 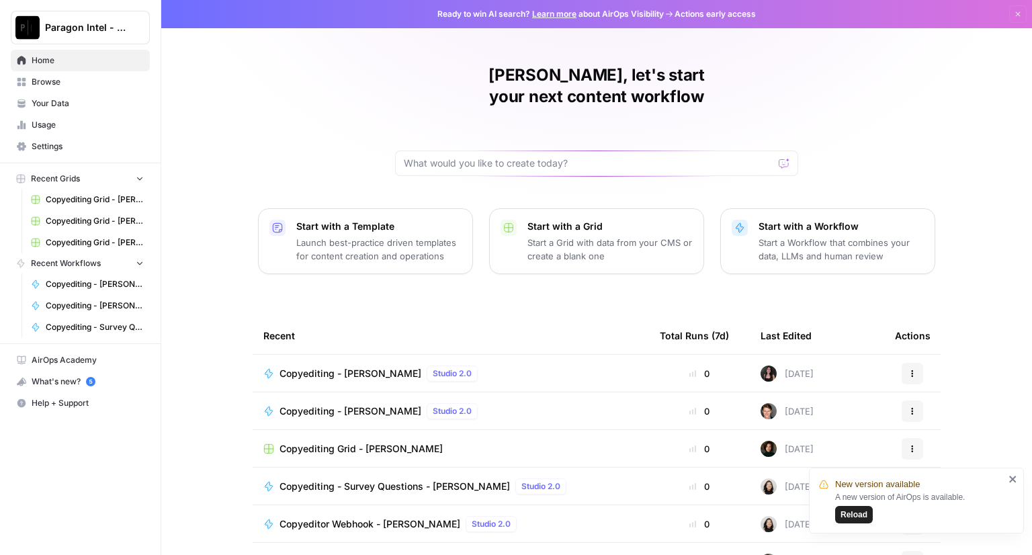 What do you see at coordinates (1013, 479) in the screenshot?
I see `button: close` at bounding box center [1013, 479].